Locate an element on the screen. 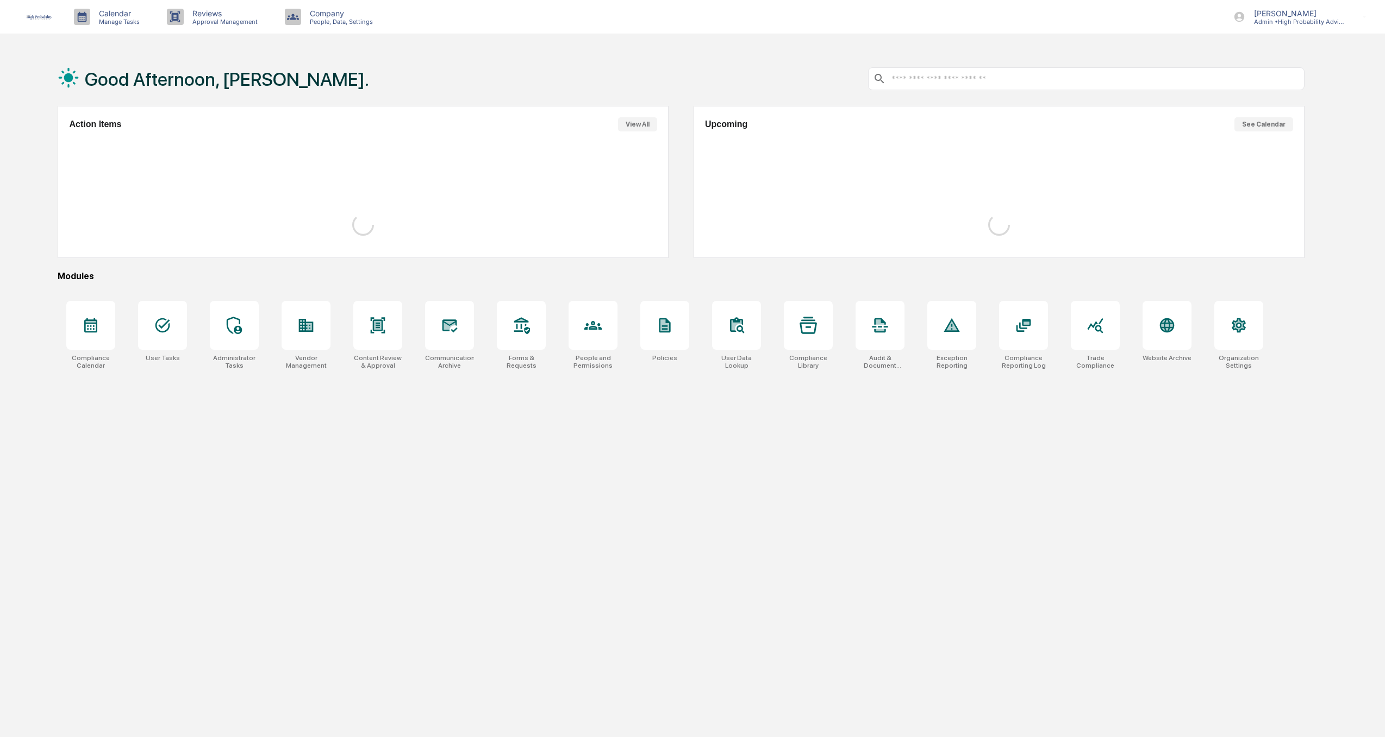 The image size is (1385, 737). div: Organization Settings is located at coordinates (1239, 362).